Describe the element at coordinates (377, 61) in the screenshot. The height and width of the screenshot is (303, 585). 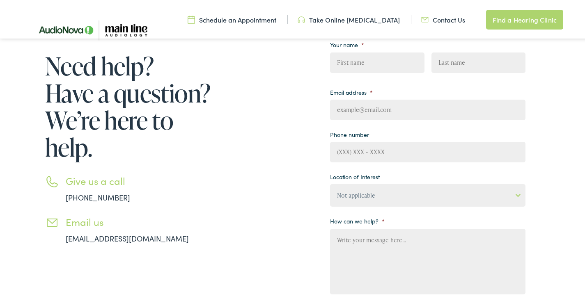
I see `input: First name` at that location.